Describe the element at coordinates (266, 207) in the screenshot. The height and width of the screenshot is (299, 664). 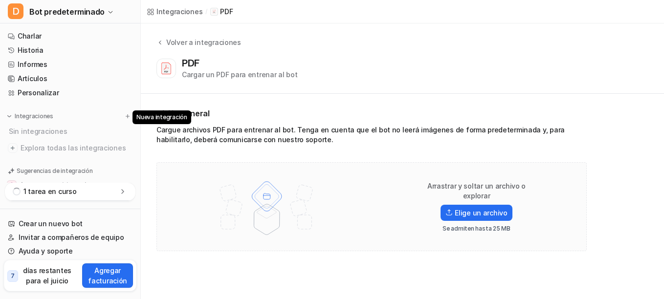
I see `img: File upload illustration` at that location.